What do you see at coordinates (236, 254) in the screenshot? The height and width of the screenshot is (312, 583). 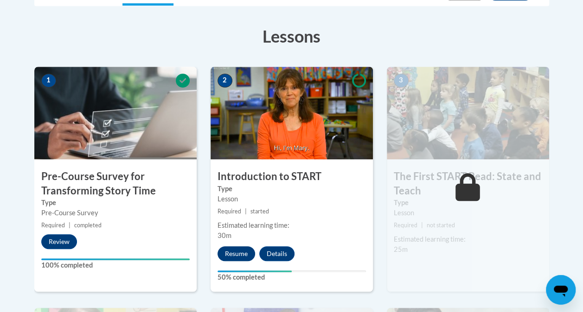 I see `button: Resume` at bounding box center [236, 254].